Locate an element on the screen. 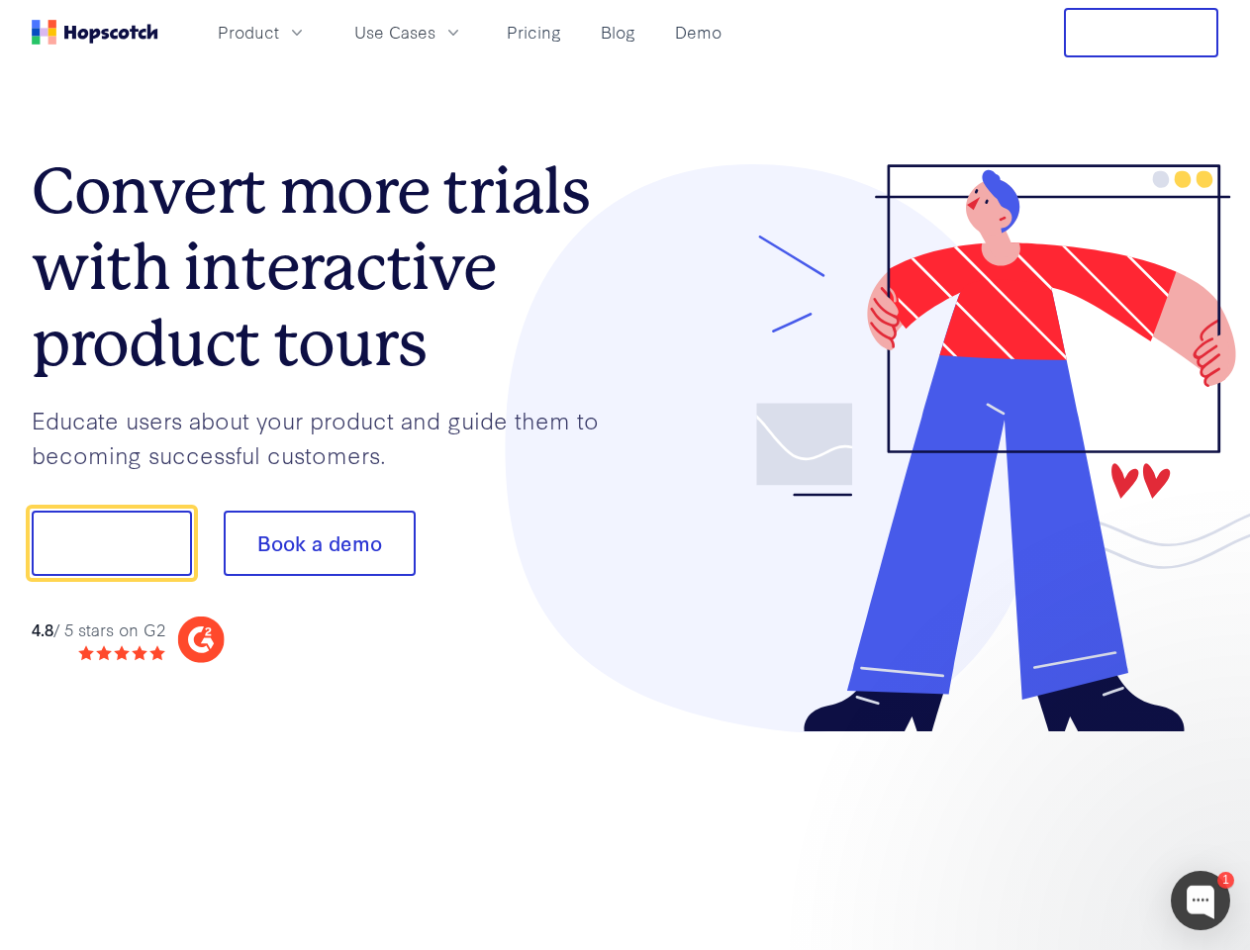  a: Demo is located at coordinates (698, 32).